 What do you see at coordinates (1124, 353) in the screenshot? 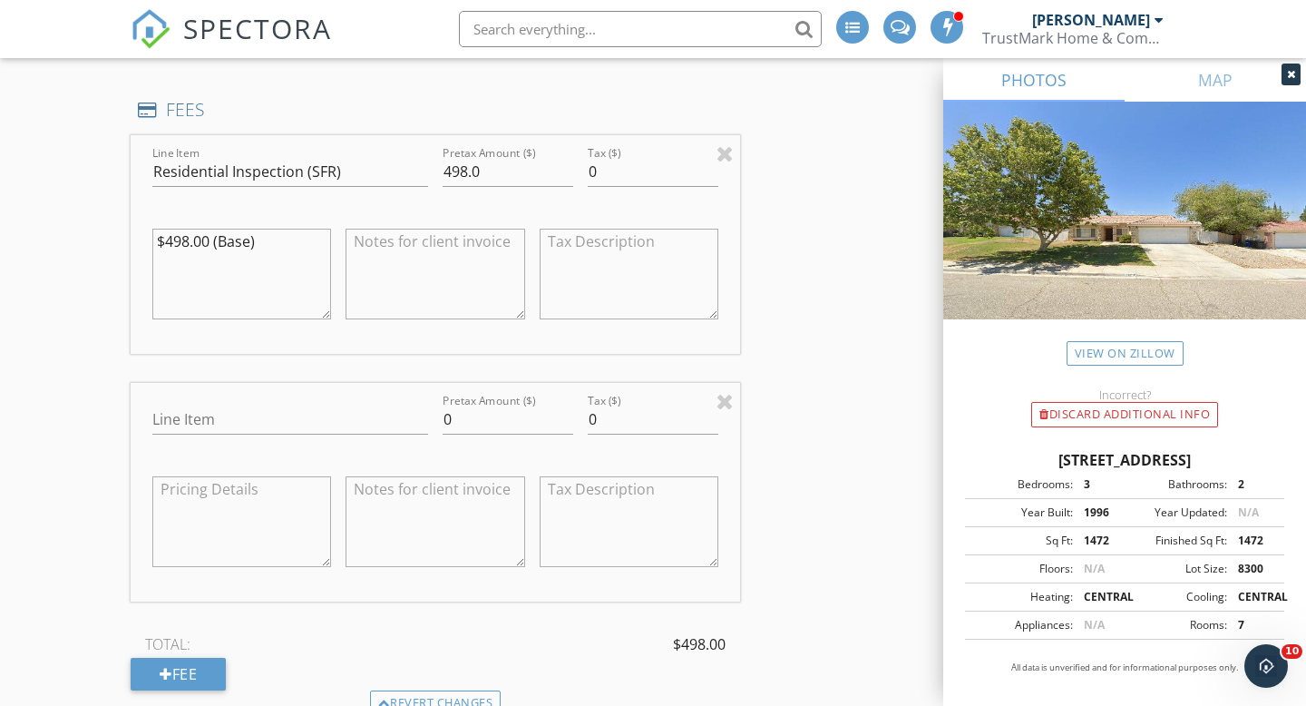
I see `a: View on Zillow` at bounding box center [1124, 353].